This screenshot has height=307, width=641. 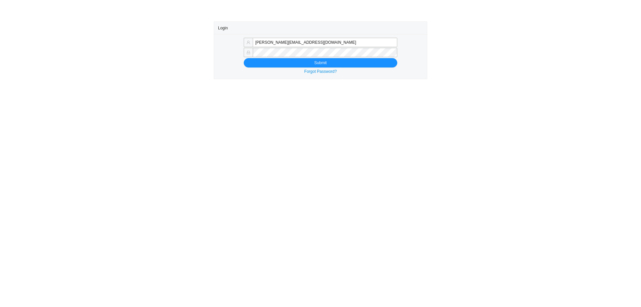 What do you see at coordinates (320, 63) in the screenshot?
I see `button: Submit` at bounding box center [320, 63].